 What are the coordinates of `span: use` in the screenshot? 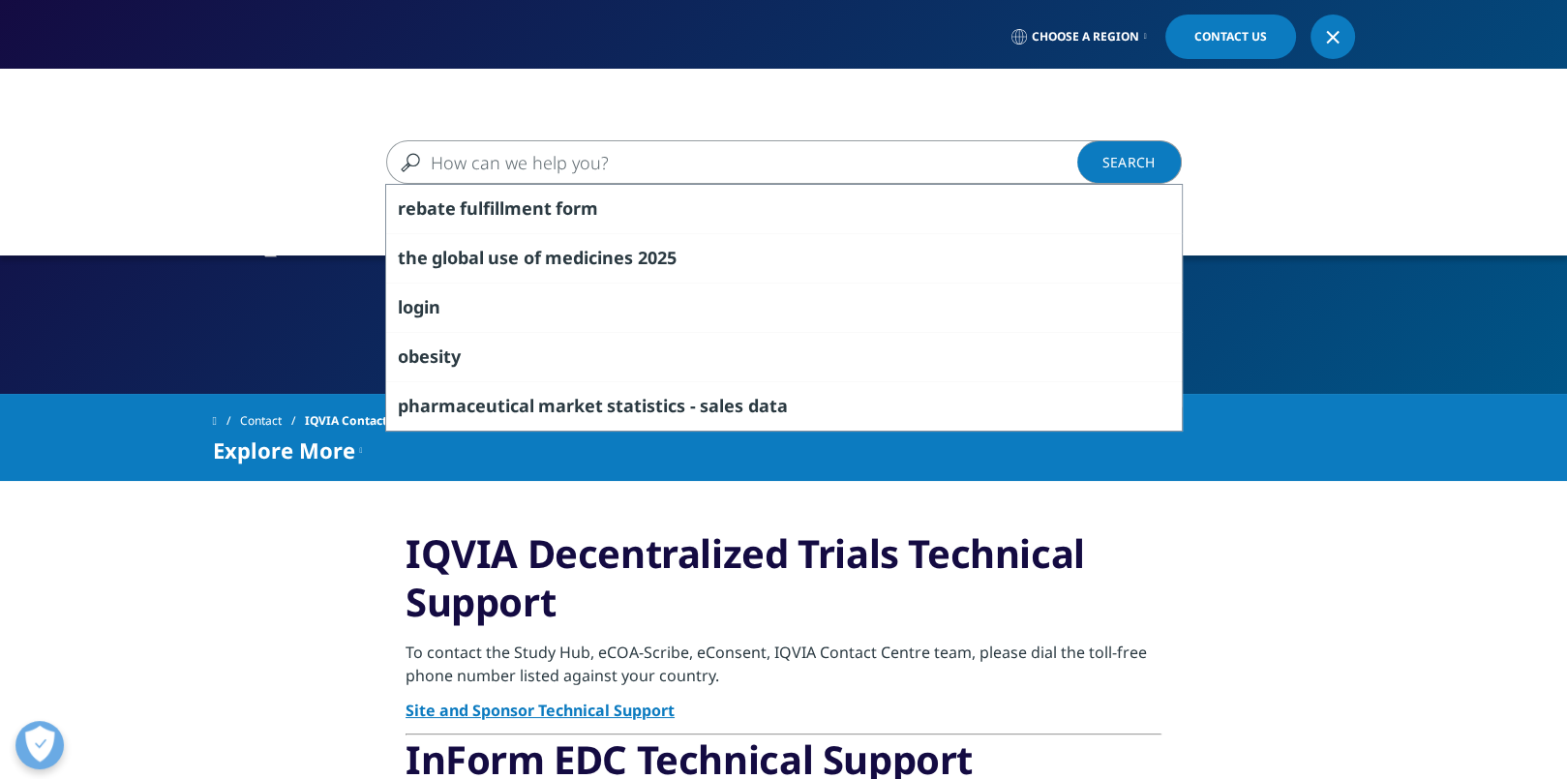 It's located at (503, 257).